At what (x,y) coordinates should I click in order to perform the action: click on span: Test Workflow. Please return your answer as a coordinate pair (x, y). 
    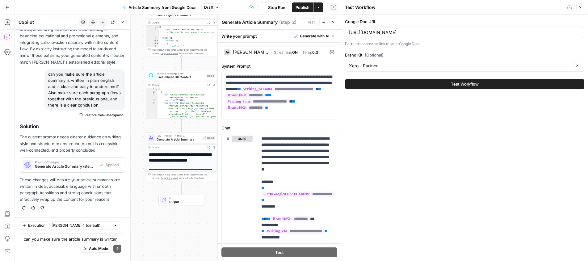
    Looking at the image, I should click on (465, 84).